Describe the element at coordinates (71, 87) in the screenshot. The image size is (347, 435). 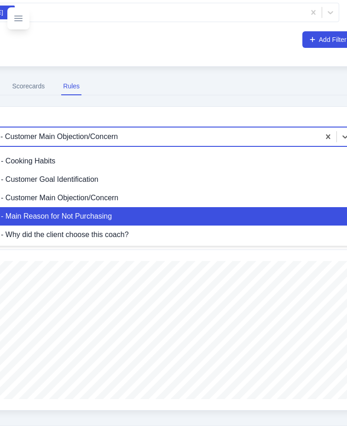
I see `button: Rules` at that location.